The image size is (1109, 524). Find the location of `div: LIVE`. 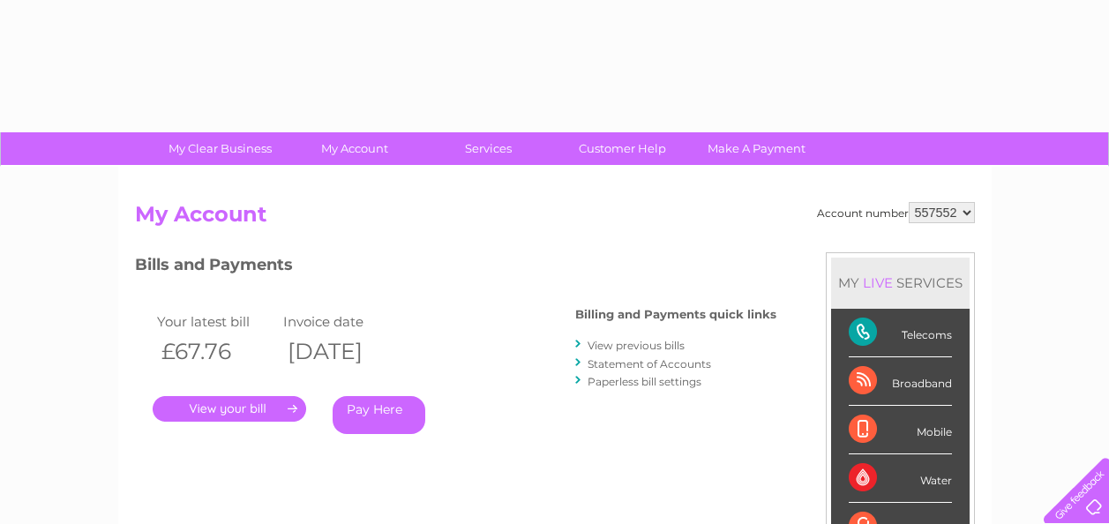

div: LIVE is located at coordinates (878, 282).